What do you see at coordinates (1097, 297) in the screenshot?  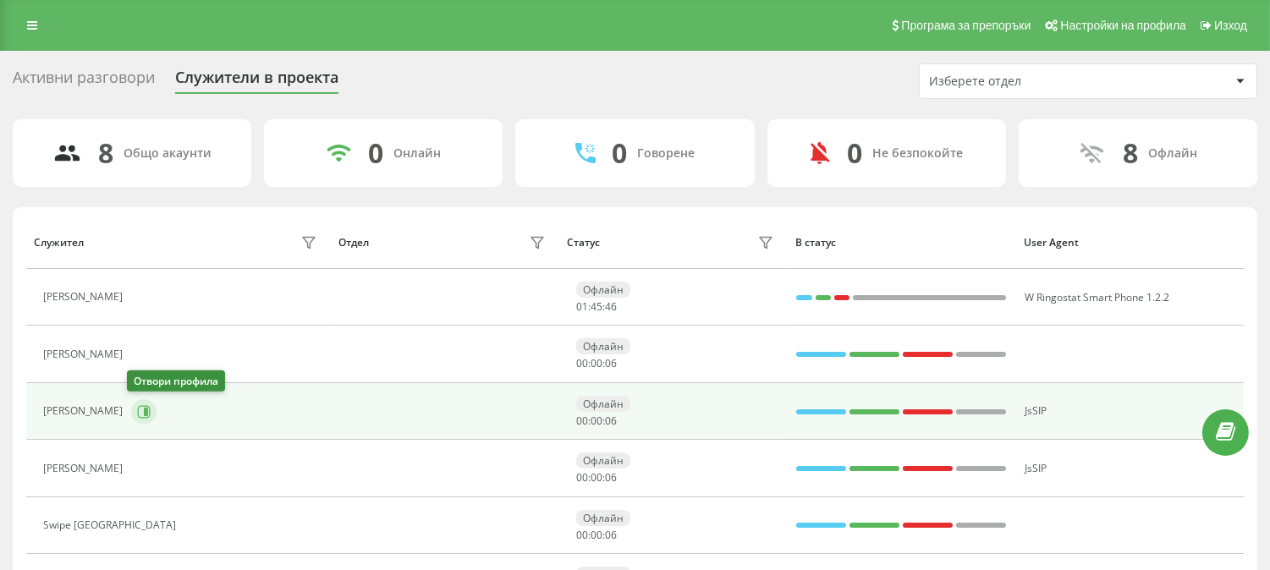 I see `span: W Ringostat Smart Phone 1.2.2` at bounding box center [1097, 297].